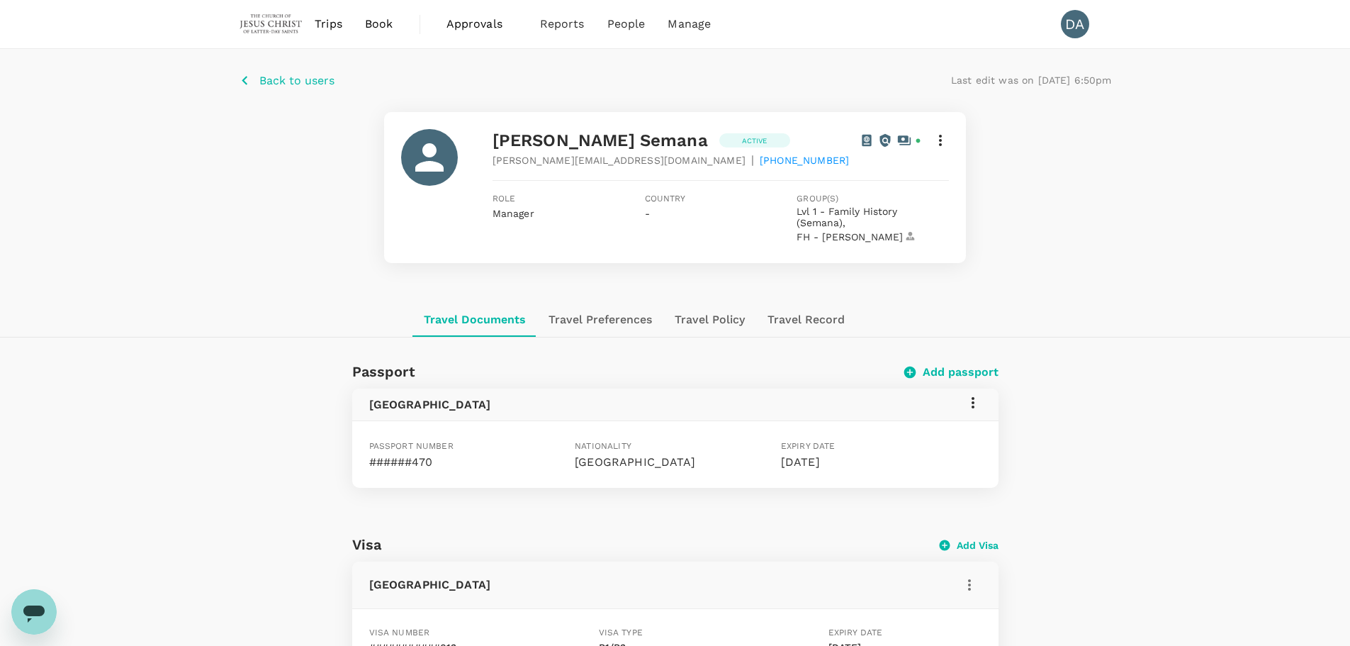 The image size is (1350, 646). What do you see at coordinates (689, 24) in the screenshot?
I see `span: Manage` at bounding box center [689, 24].